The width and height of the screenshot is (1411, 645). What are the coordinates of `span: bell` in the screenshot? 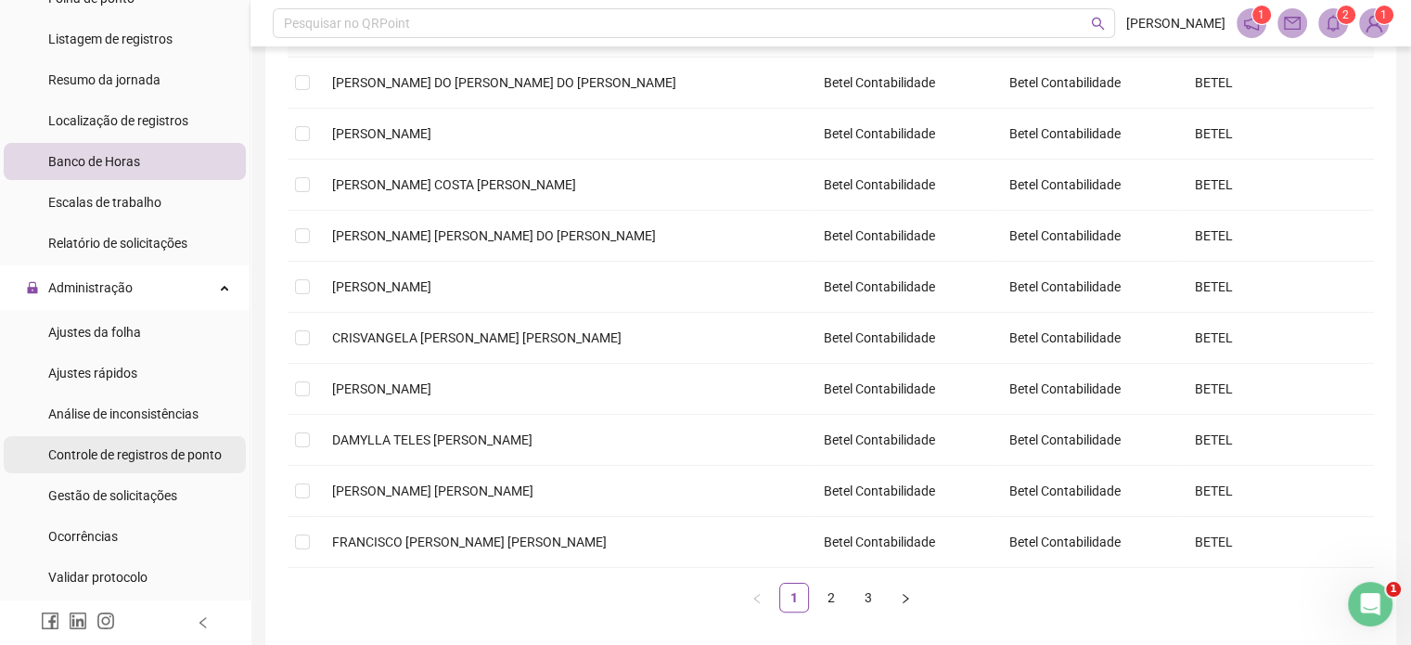 It's located at (1333, 23).